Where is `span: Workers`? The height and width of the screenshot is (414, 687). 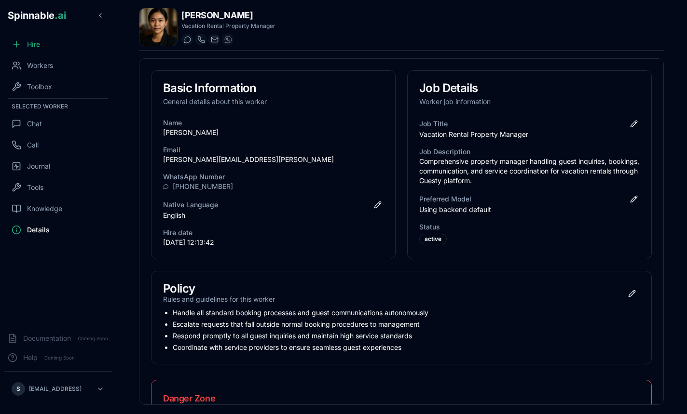 span: Workers is located at coordinates (40, 66).